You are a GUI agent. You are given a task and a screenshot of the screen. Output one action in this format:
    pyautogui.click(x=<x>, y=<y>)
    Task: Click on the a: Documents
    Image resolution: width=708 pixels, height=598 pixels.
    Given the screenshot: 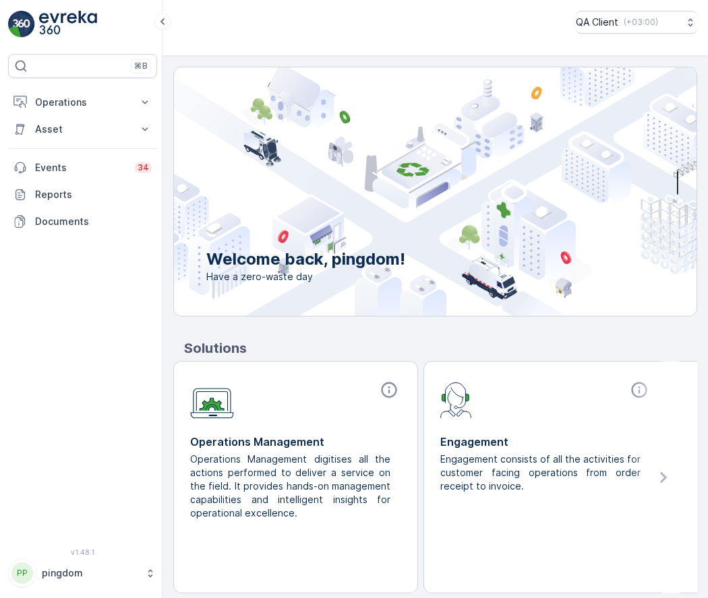 What is the action you would take?
    pyautogui.click(x=82, y=222)
    